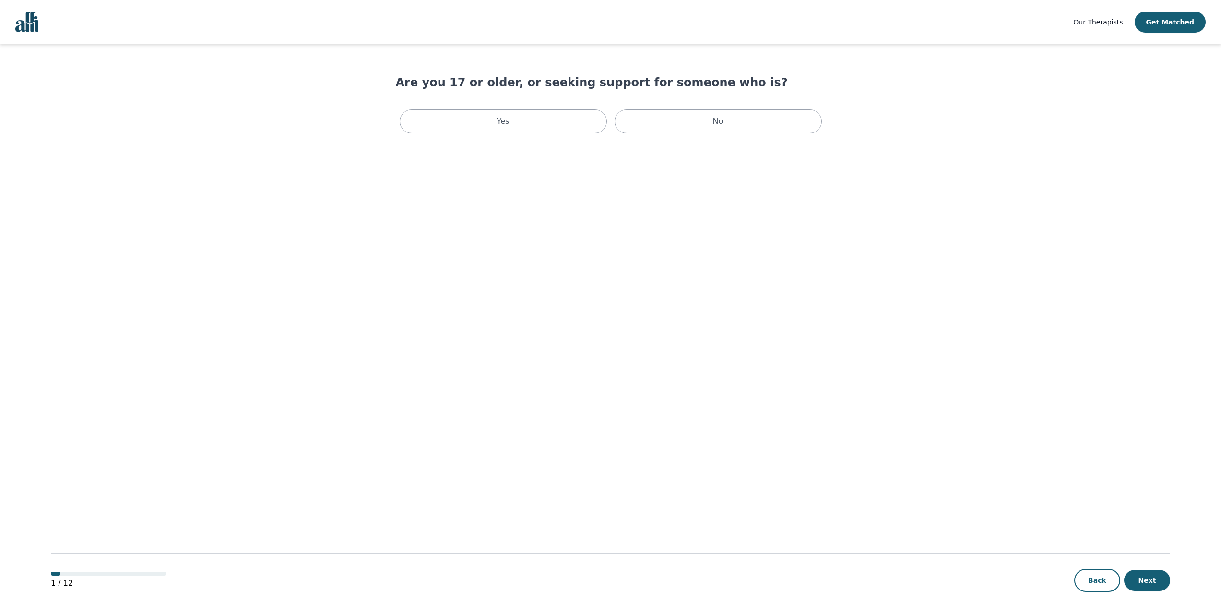 The width and height of the screenshot is (1221, 614). I want to click on p: 1 / 12, so click(108, 583).